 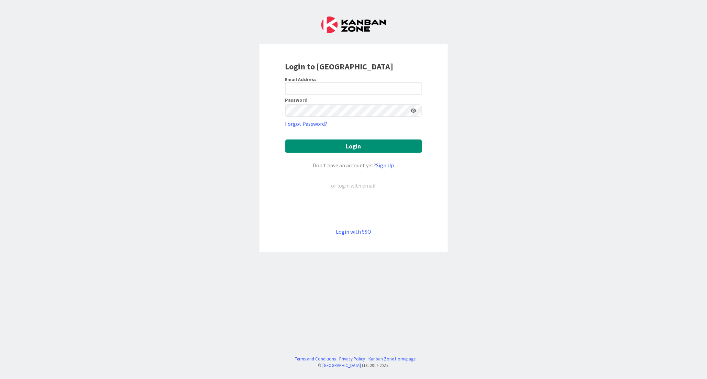 I want to click on a: Sign Up, so click(x=385, y=165).